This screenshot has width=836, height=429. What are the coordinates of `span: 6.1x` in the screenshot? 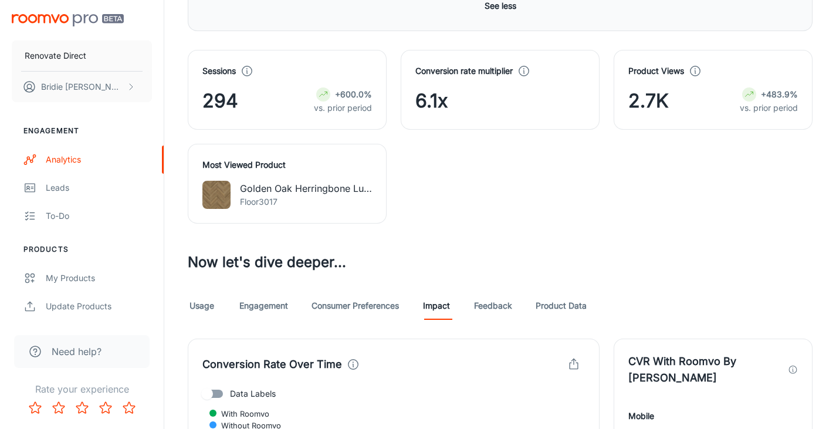 It's located at (431, 101).